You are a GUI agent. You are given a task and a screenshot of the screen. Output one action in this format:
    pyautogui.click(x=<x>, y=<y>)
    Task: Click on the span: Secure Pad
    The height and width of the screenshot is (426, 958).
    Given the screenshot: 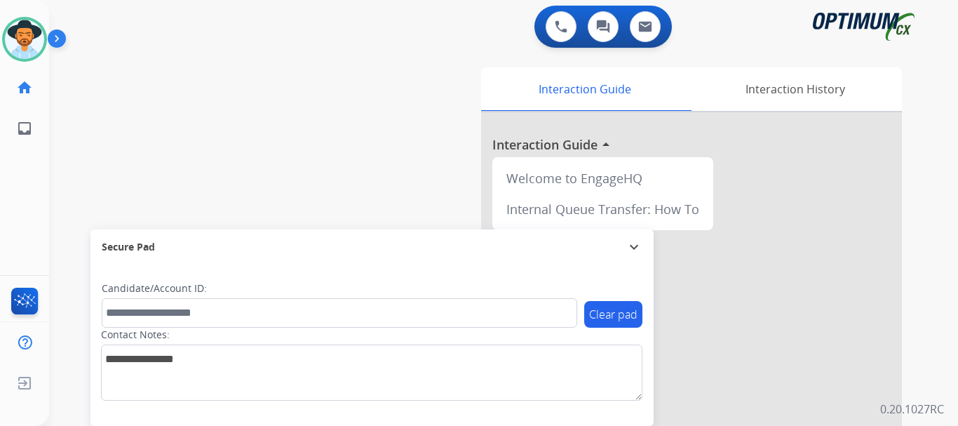 What is the action you would take?
    pyautogui.click(x=128, y=247)
    